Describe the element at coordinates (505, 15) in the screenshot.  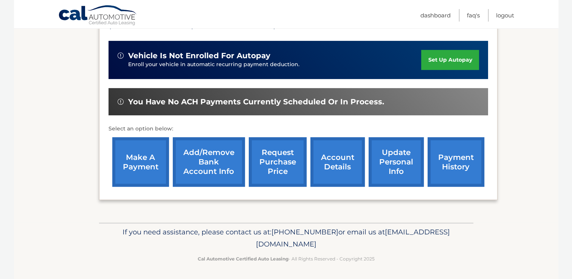
I see `a: Logout` at that location.